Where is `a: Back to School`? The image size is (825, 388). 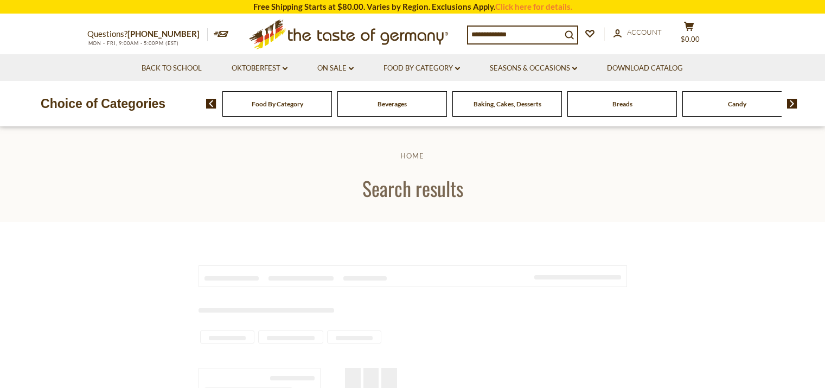 a: Back to School is located at coordinates (171, 68).